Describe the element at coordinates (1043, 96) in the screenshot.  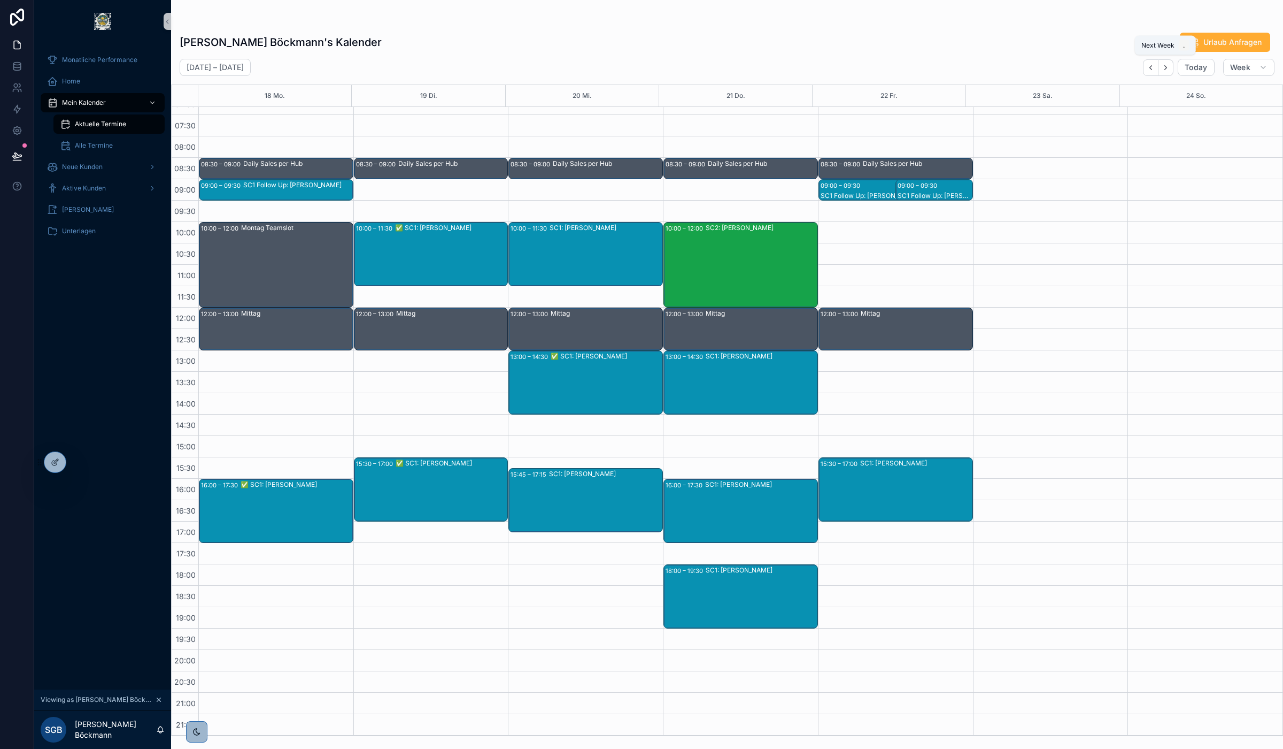
I see `div: 23 Sa.` at that location.